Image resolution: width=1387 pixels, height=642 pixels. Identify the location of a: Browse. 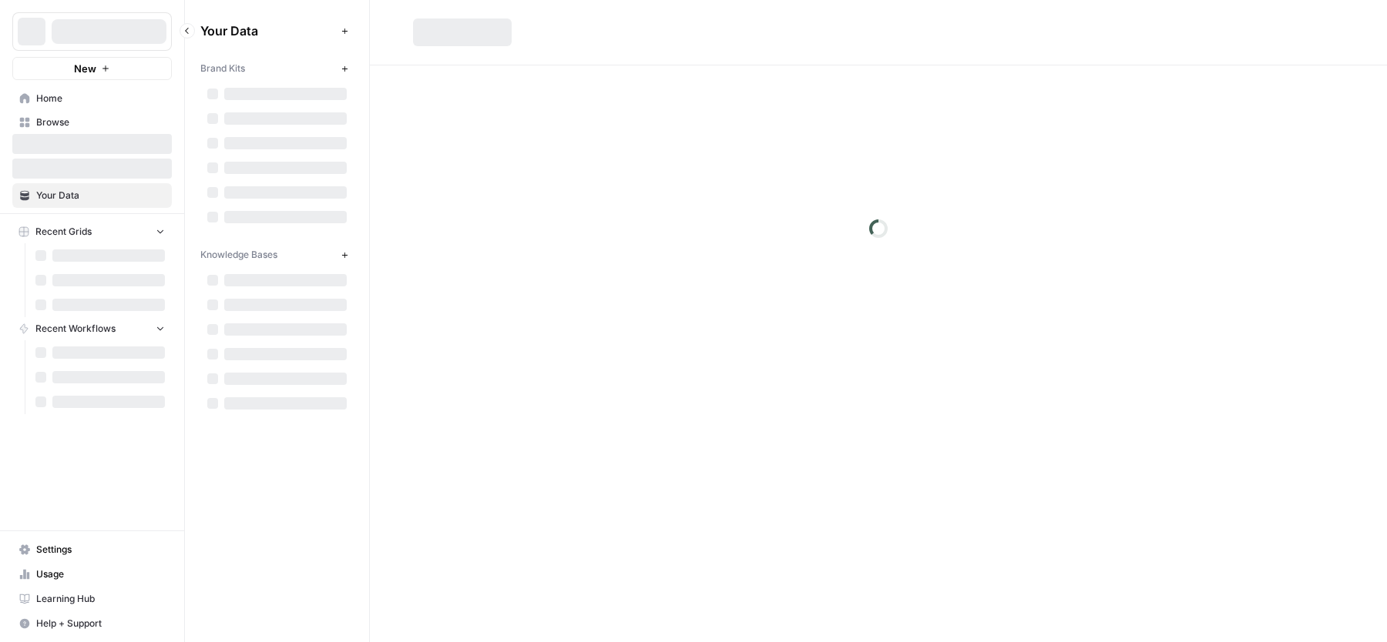
(92, 122).